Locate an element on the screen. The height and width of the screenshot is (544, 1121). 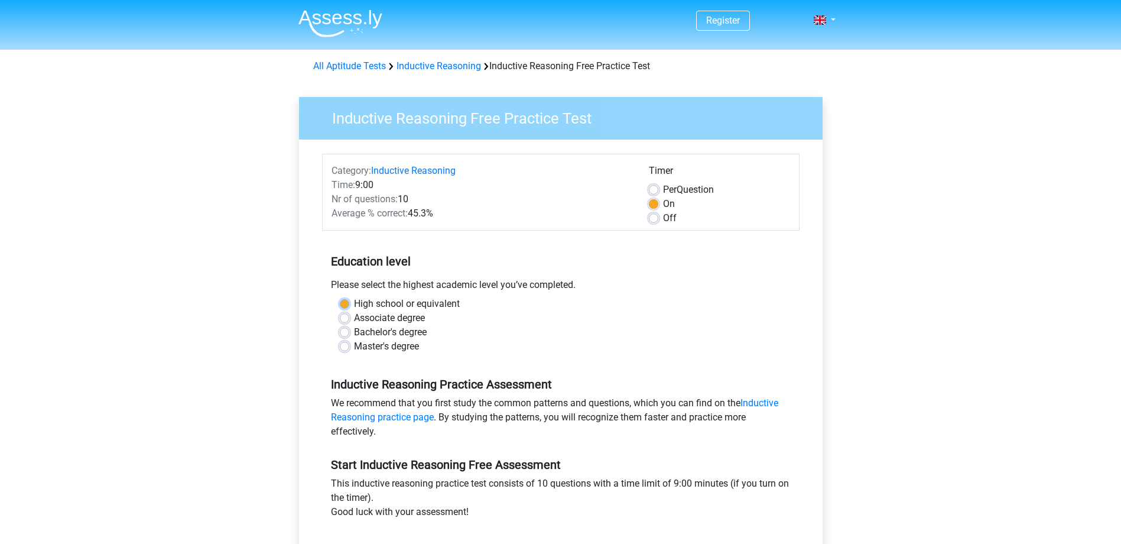
label: Master's degree is located at coordinates (386, 346).